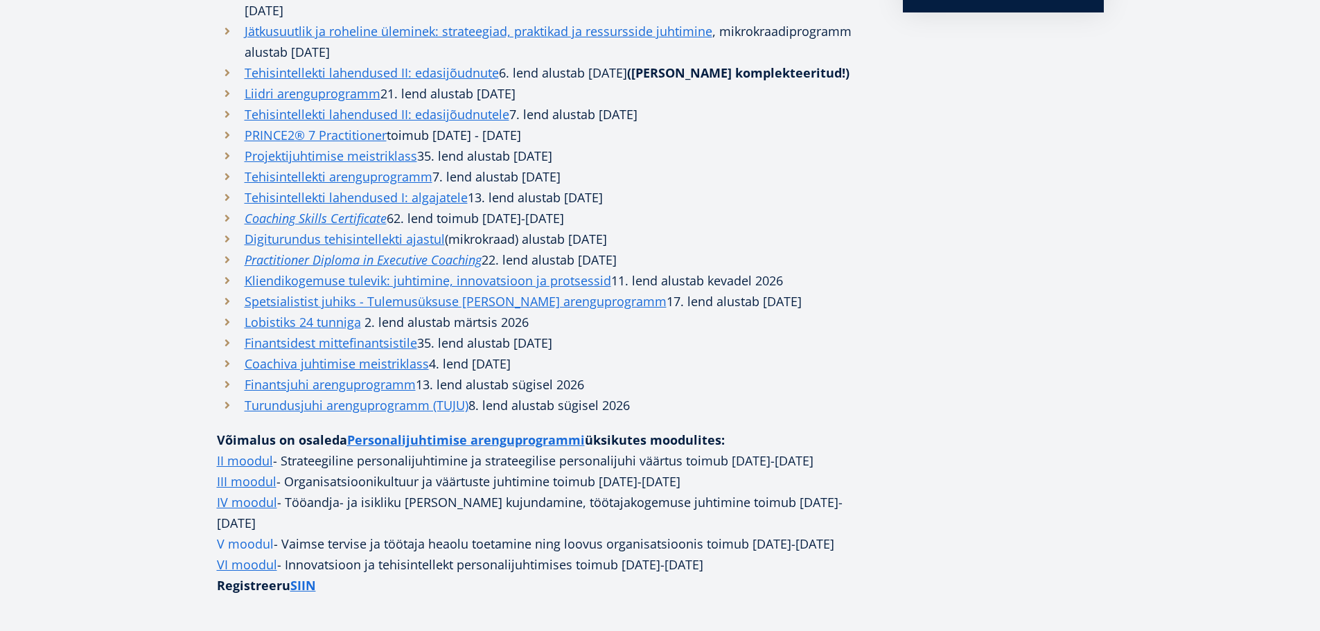 This screenshot has height=631, width=1320. I want to click on em: Practitioner Diploma in Executive Coaching, so click(363, 260).